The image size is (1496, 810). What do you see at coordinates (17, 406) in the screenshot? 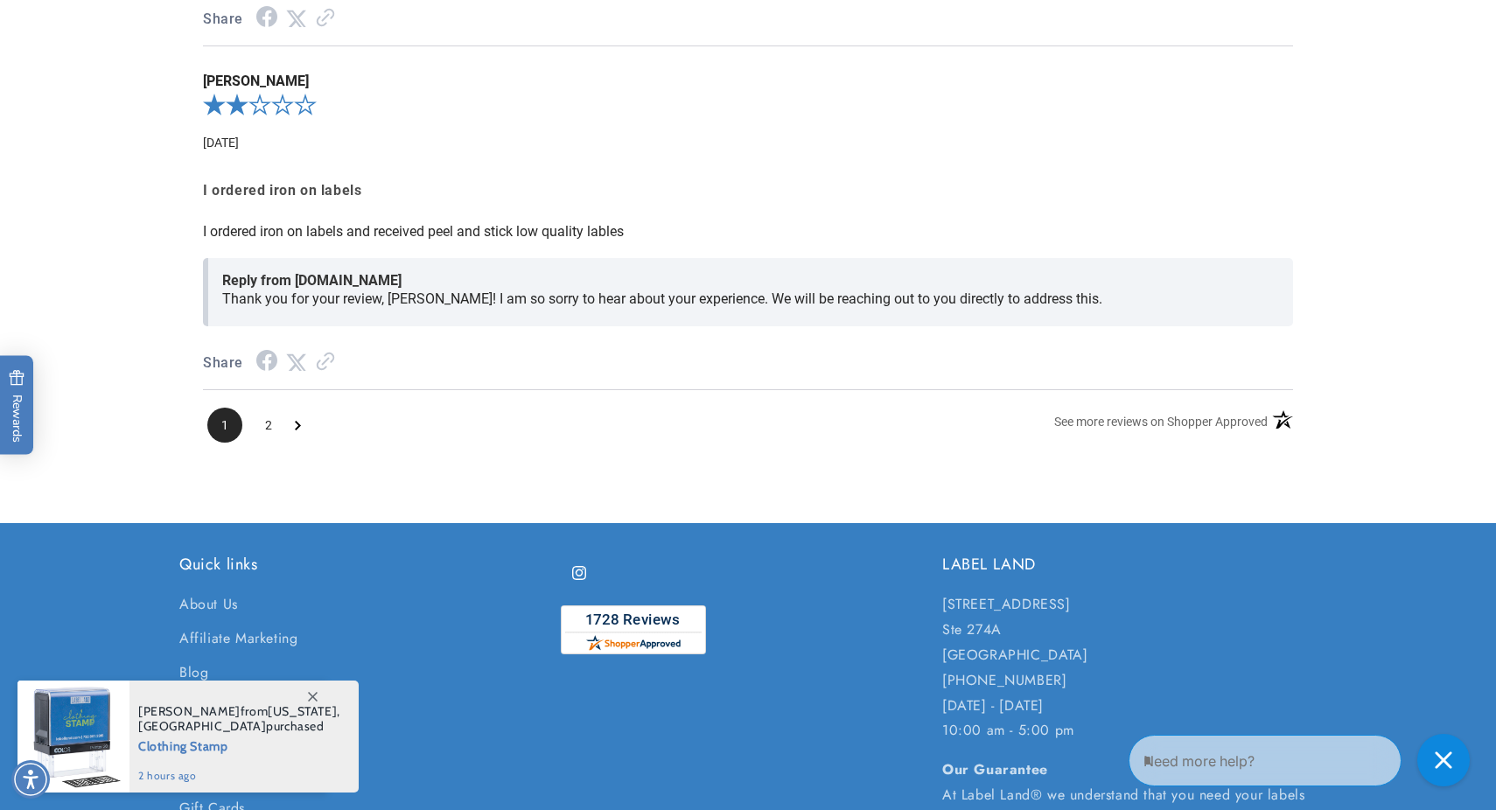
I see `span: Rewards` at bounding box center [17, 406].